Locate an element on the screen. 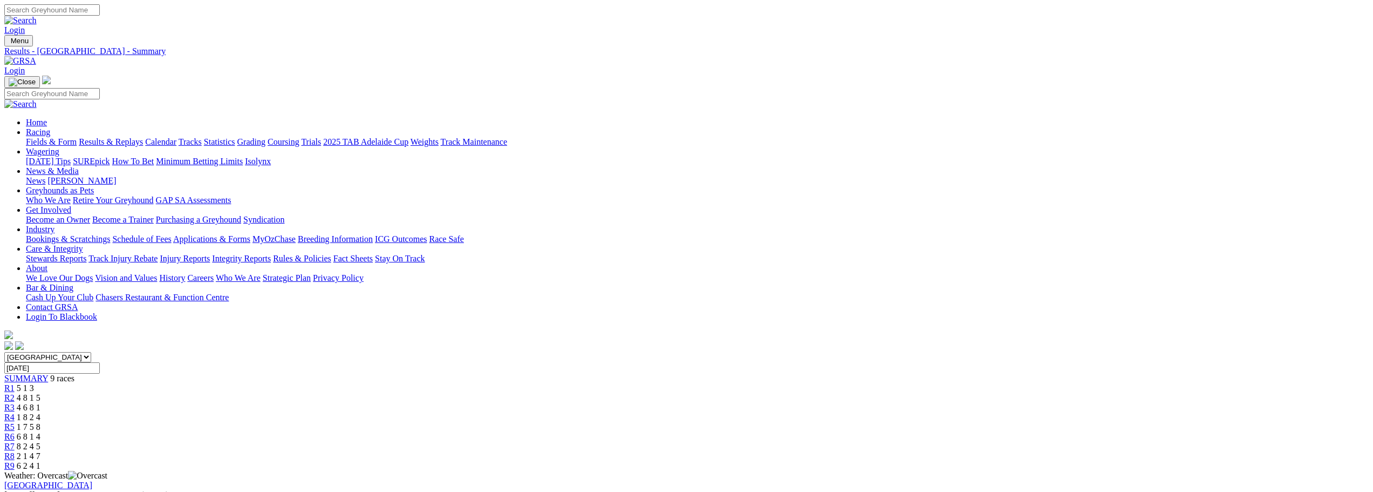  span: Menu is located at coordinates (19, 40).